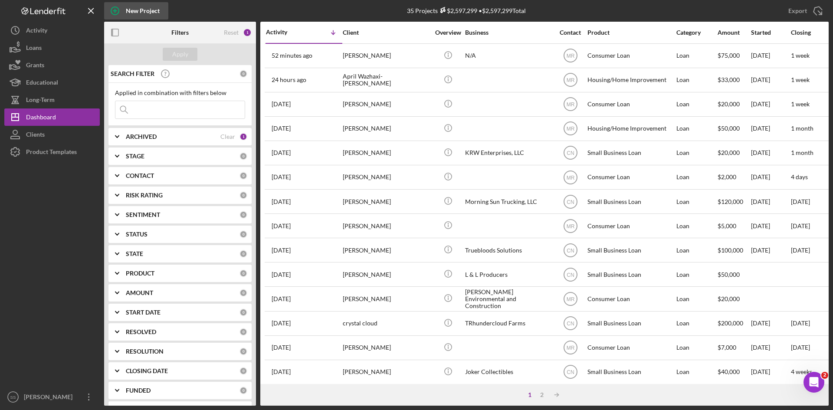  Describe the element at coordinates (140, 273) in the screenshot. I see `b: PRODUCT` at that location.